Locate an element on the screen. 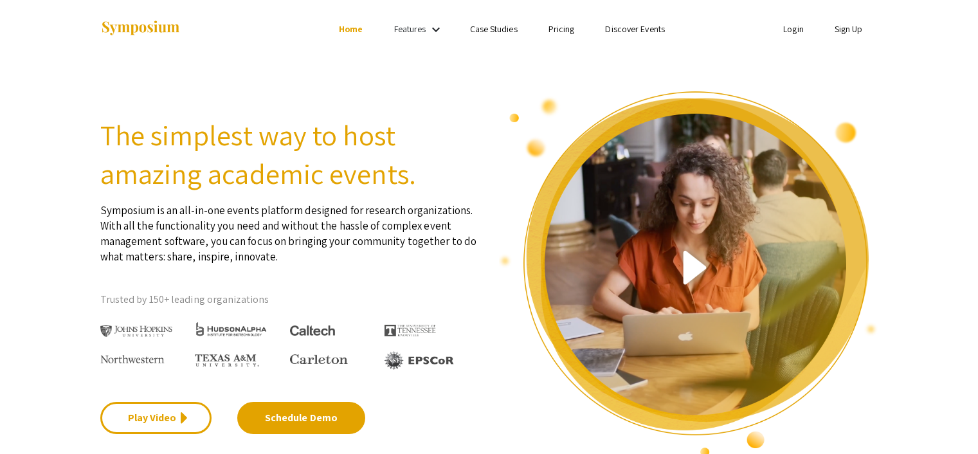 This screenshot has width=978, height=454. img: Symposium by ForagerOne is located at coordinates (140, 28).